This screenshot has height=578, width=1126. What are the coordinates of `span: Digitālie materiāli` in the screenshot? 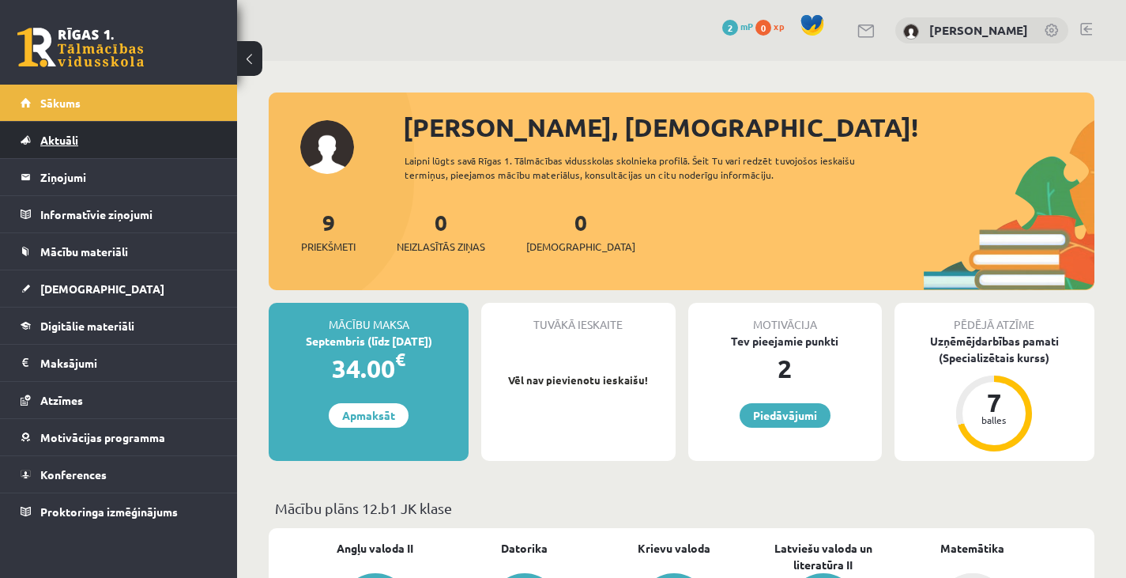 It's located at (87, 326).